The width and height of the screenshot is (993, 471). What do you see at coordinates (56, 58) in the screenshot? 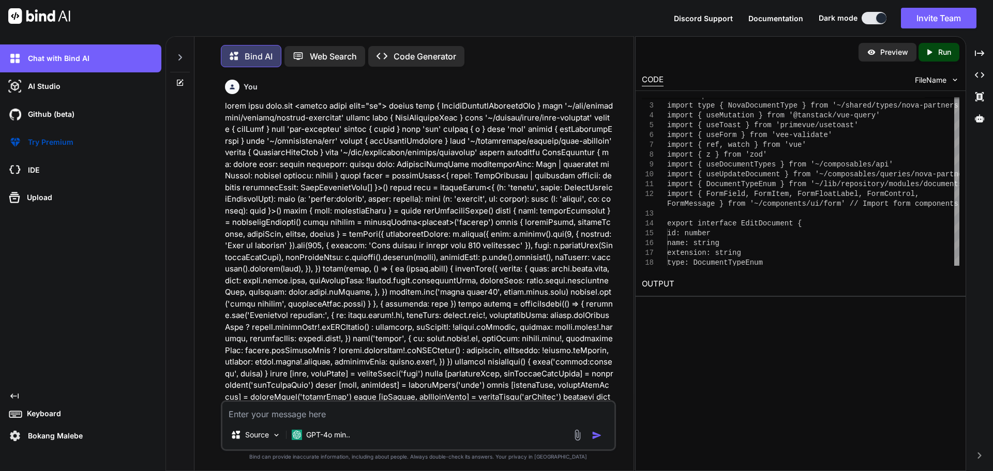
I see `p: Chat with Bind AI` at bounding box center [56, 58].